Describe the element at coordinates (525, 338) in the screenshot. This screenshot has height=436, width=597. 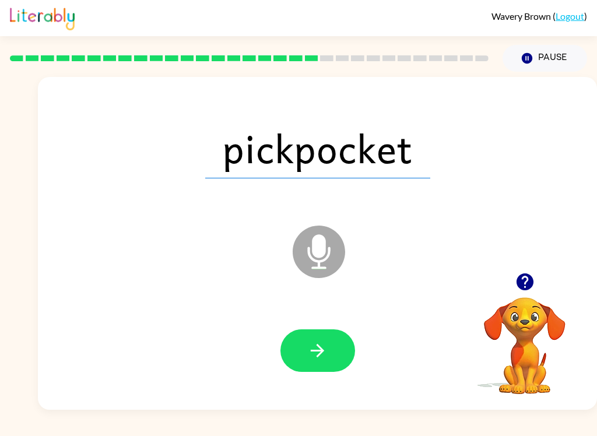
I see `video: Your browser must support playing .mp4 files to use Literably. Please try using another browser.` at that location.